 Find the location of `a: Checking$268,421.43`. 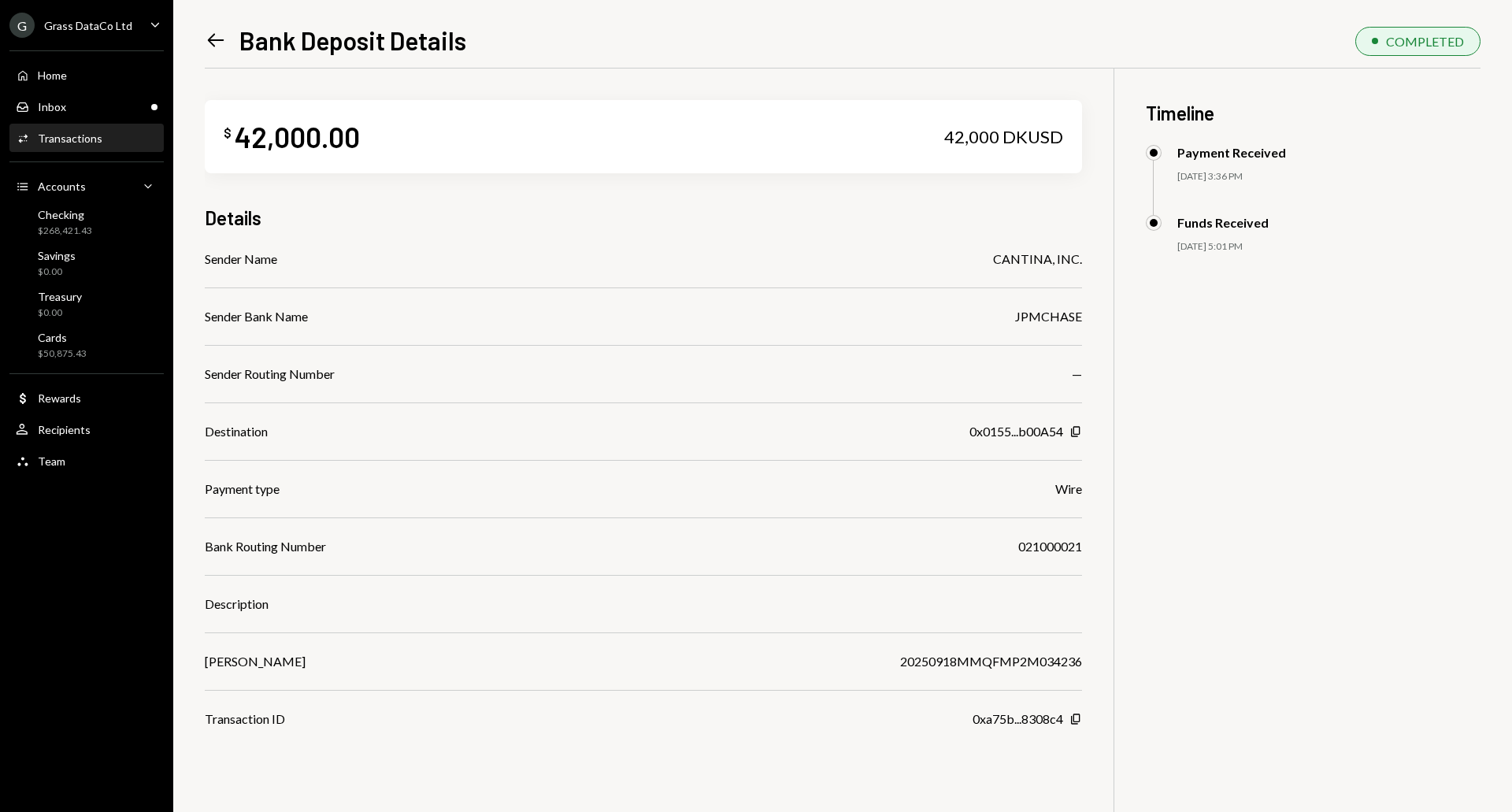

a: Checking$268,421.43 is located at coordinates (87, 222).